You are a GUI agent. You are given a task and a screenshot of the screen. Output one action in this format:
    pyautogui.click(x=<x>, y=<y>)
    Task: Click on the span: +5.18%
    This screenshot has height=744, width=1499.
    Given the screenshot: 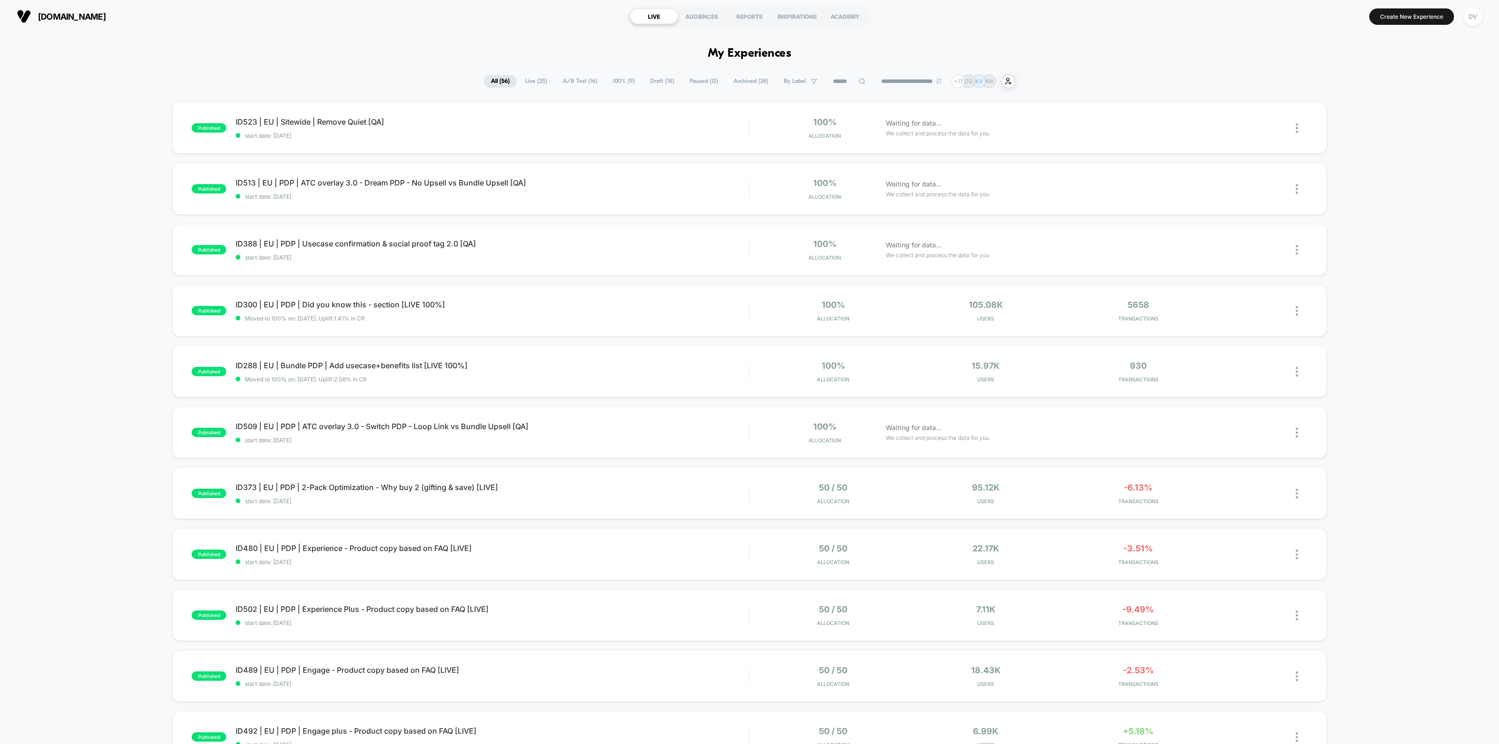 What is the action you would take?
    pyautogui.click(x=1138, y=731)
    